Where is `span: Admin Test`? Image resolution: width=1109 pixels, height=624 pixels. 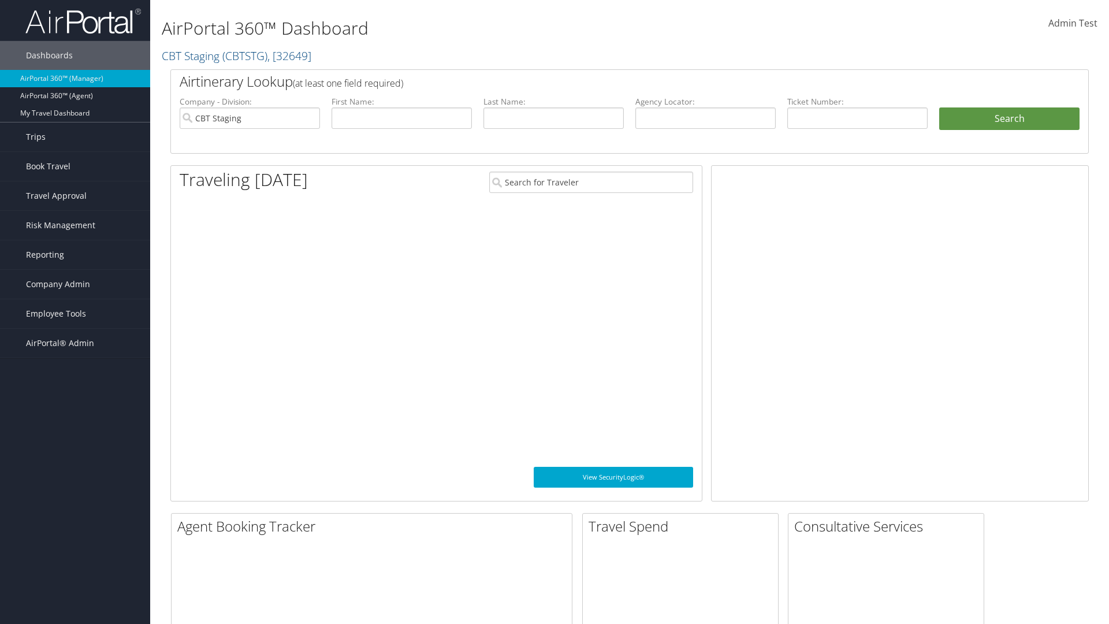
span: Admin Test is located at coordinates (1073, 23).